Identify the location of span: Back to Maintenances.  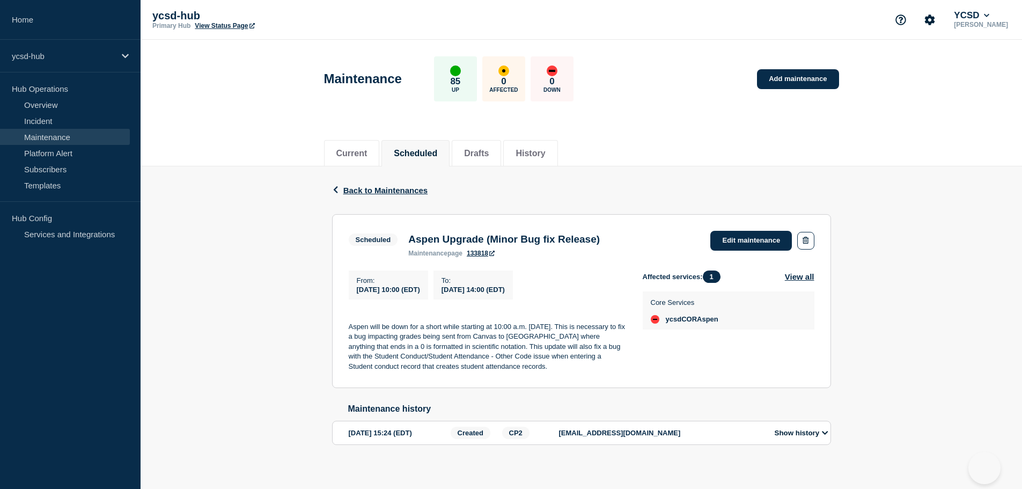
(386, 190).